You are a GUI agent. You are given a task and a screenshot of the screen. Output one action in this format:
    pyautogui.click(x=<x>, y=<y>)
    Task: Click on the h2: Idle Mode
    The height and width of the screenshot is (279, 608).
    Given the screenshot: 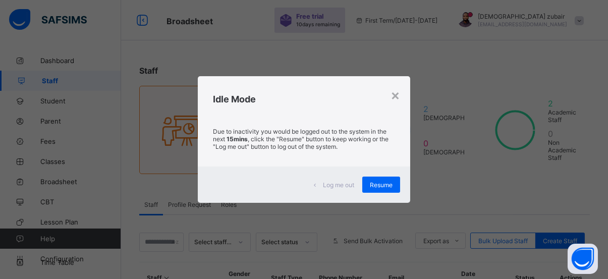 What is the action you would take?
    pyautogui.click(x=304, y=99)
    